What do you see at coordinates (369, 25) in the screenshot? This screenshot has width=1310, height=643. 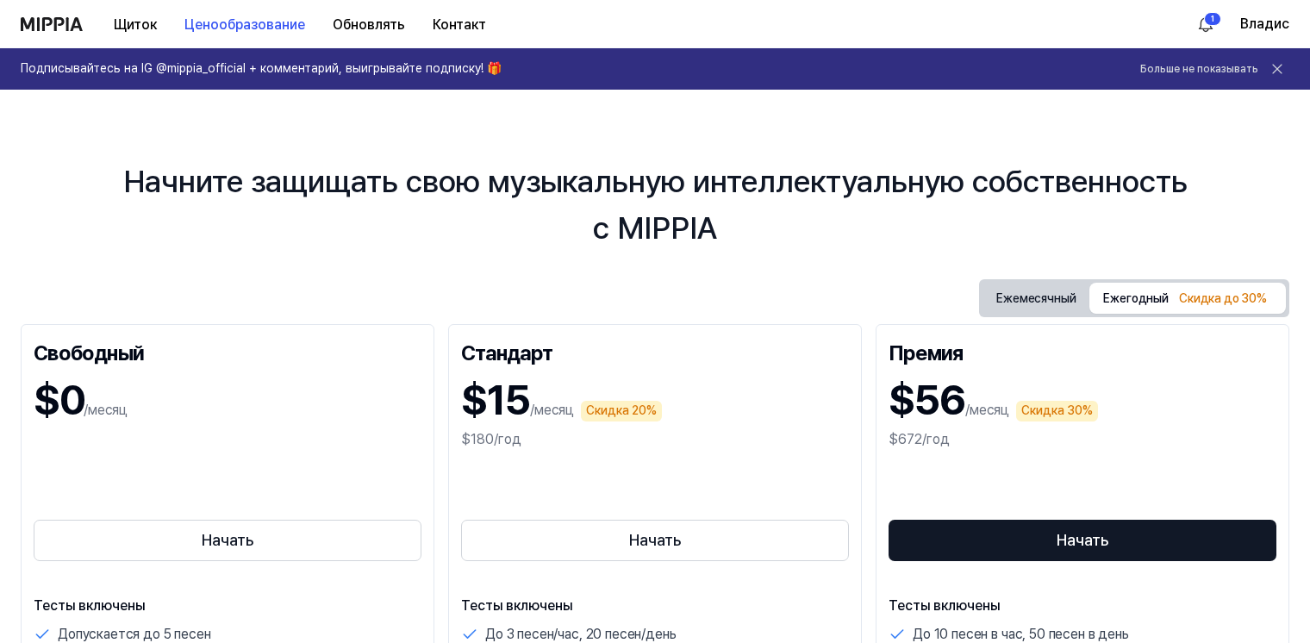 I see `button: Обновлять` at bounding box center [369, 25].